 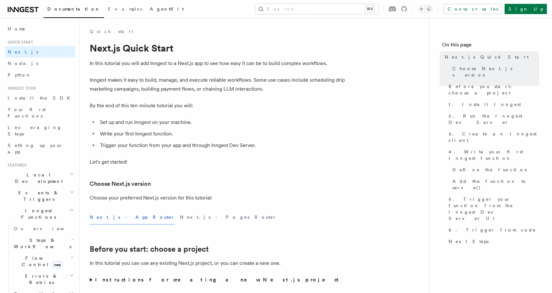 What do you see at coordinates (37, 196) in the screenshot?
I see `span: Events & Triggers` at bounding box center [37, 196].